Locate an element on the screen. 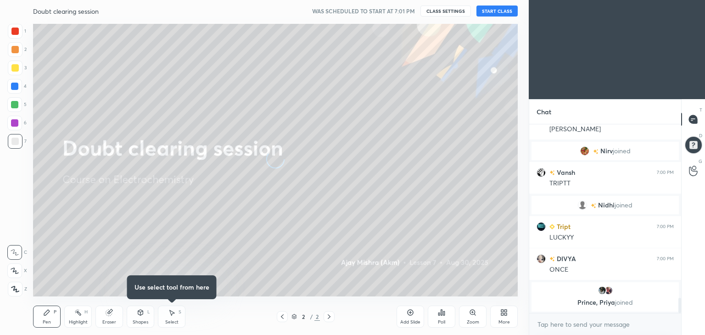 The width and height of the screenshot is (705, 335). img: 3c9469bd671647a2affa70bcb93cb318.jpg is located at coordinates (608, 290).